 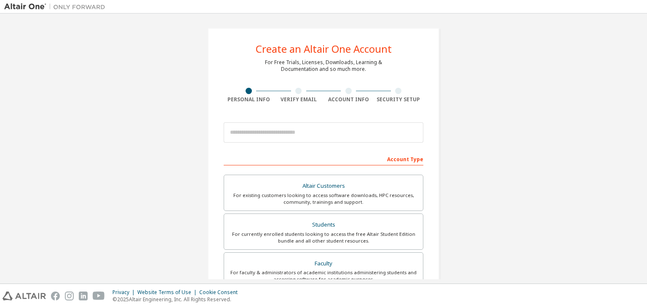 What do you see at coordinates (69, 295) in the screenshot?
I see `img: instagram.svg` at bounding box center [69, 295].